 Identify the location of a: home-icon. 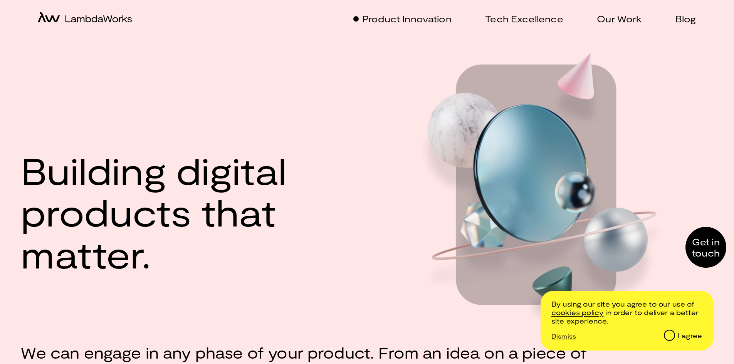
(85, 18).